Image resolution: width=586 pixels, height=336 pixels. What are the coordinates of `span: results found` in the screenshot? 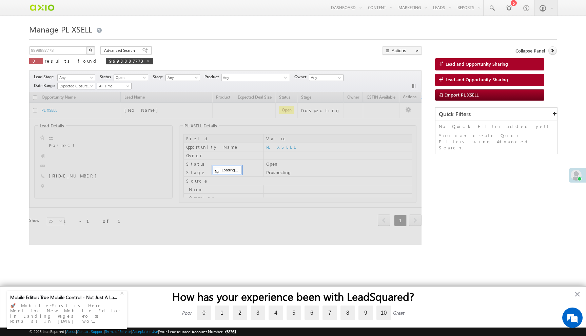 It's located at (72, 61).